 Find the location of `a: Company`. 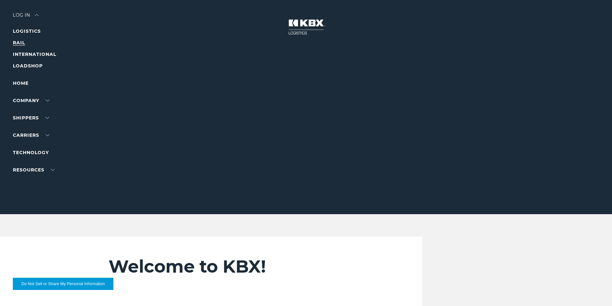

a: Company is located at coordinates (31, 100).